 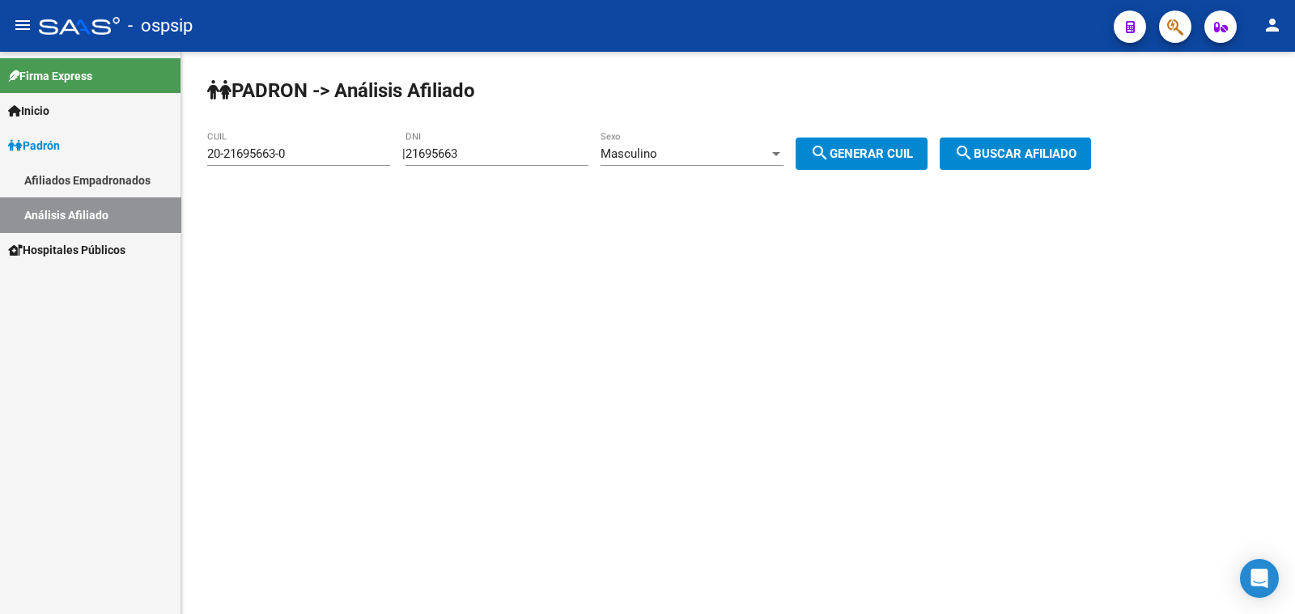 I want to click on button: Generar CUIL, so click(x=861, y=154).